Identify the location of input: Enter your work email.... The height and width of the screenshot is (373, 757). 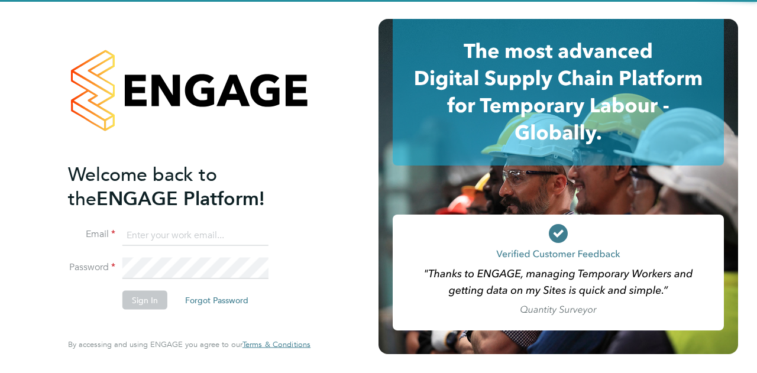
(195, 235).